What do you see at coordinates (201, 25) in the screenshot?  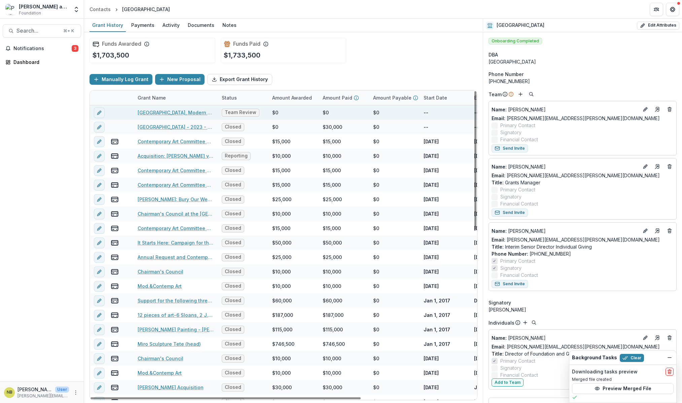 I see `a: Documents` at bounding box center [201, 25].